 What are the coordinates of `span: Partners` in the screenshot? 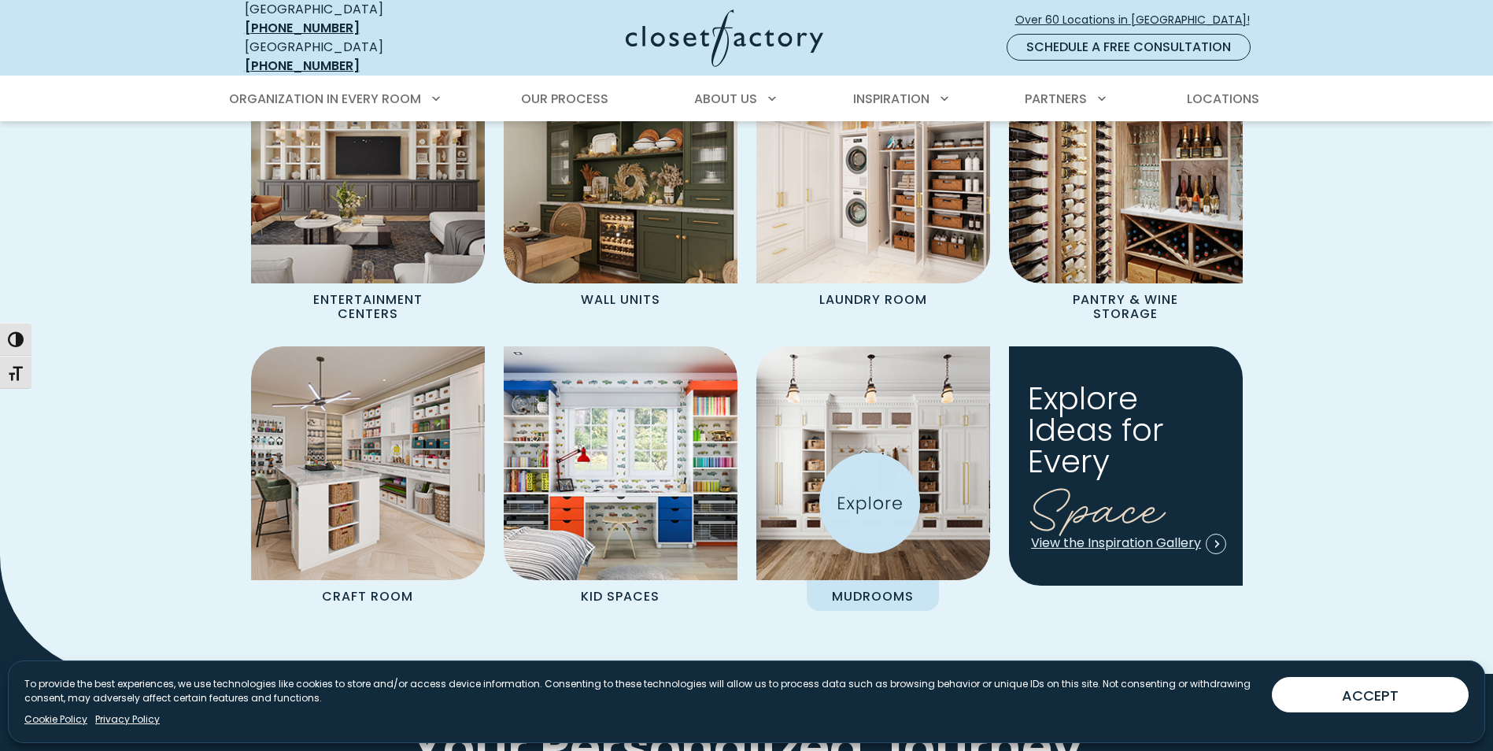 It's located at (1055, 98).